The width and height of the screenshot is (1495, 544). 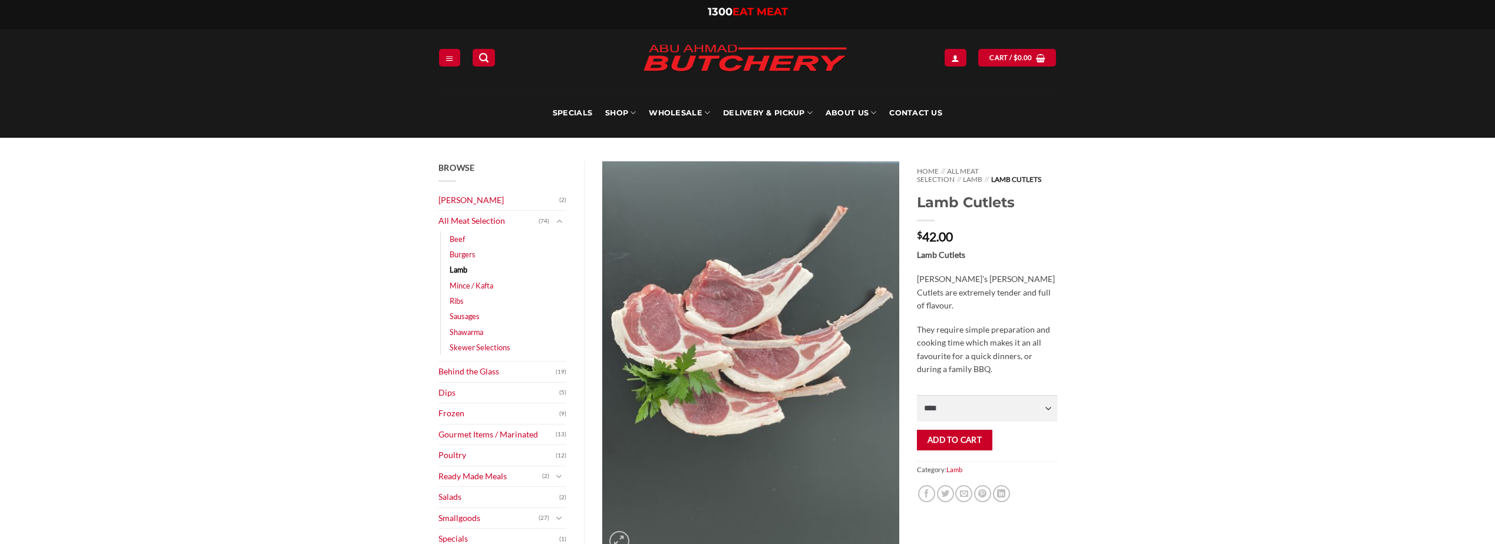 What do you see at coordinates (986, 350) in the screenshot?
I see `p: They require simple preparation and cooking time which makes it an all favourite for a quick dinn...` at bounding box center [986, 350].